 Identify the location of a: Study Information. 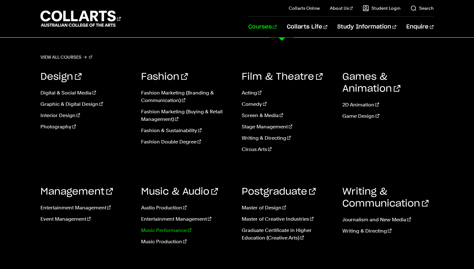
(367, 27).